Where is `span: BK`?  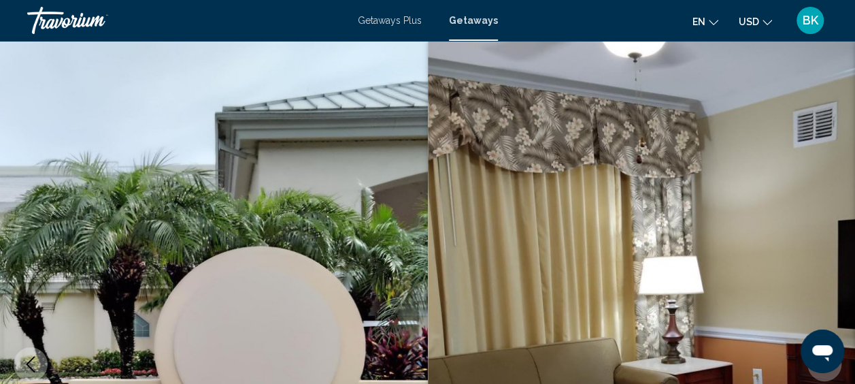 span: BK is located at coordinates (810, 20).